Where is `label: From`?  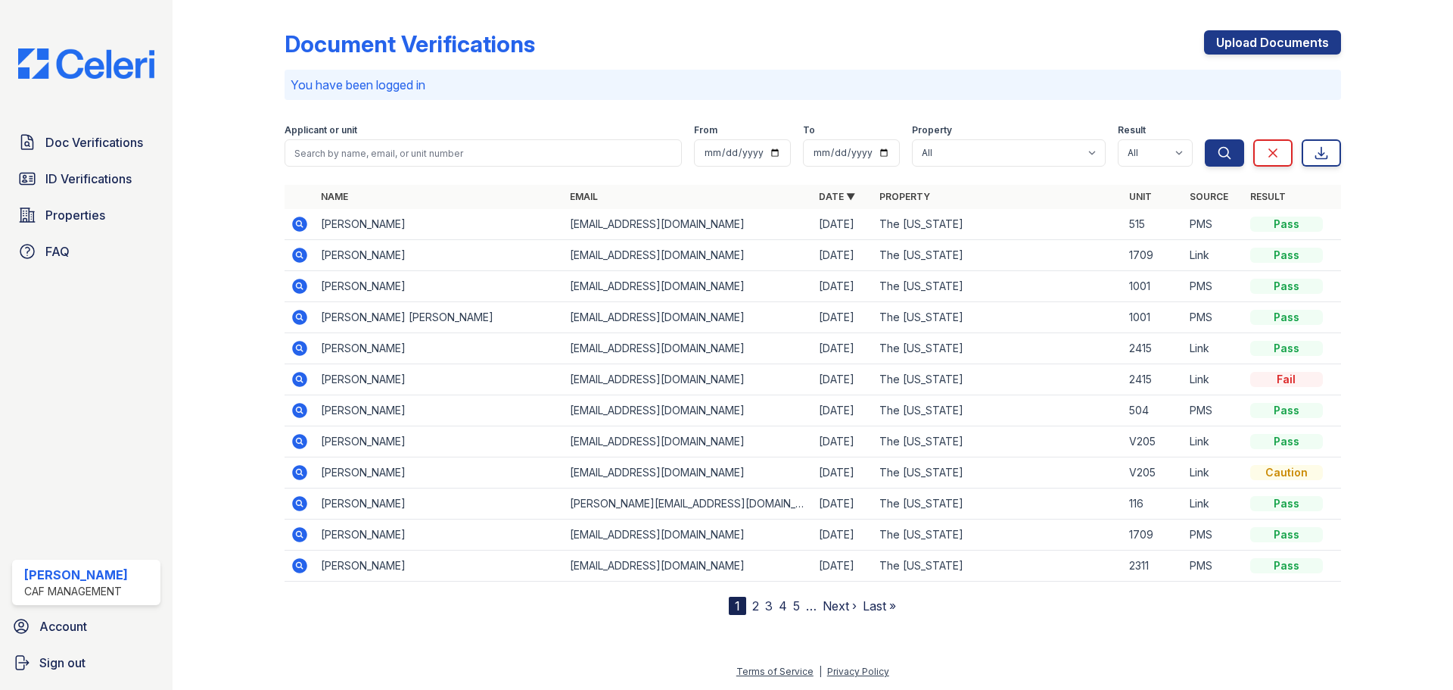 label: From is located at coordinates (705, 130).